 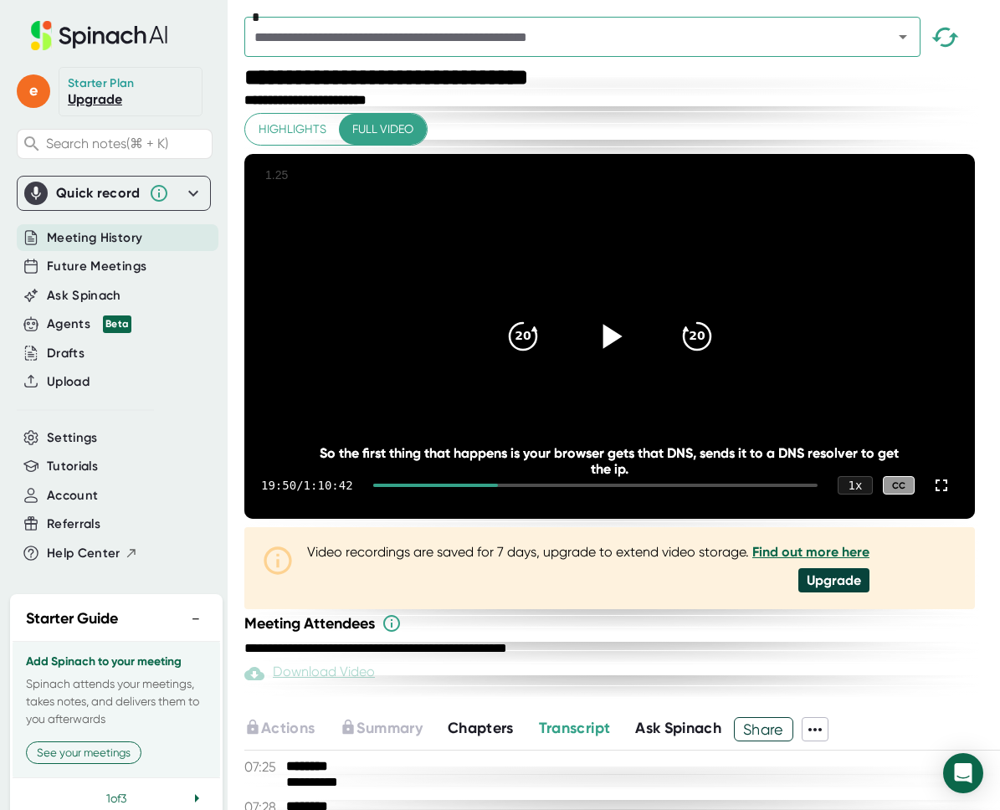 What do you see at coordinates (116, 662) in the screenshot?
I see `h3: Add Spinach to your meeting` at bounding box center [116, 662].